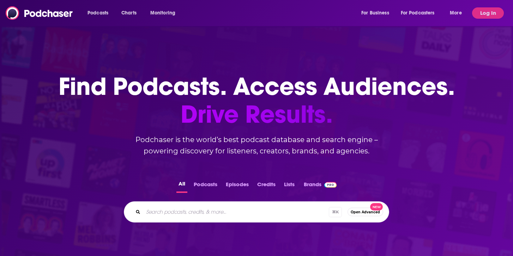  I want to click on span: New, so click(376, 207).